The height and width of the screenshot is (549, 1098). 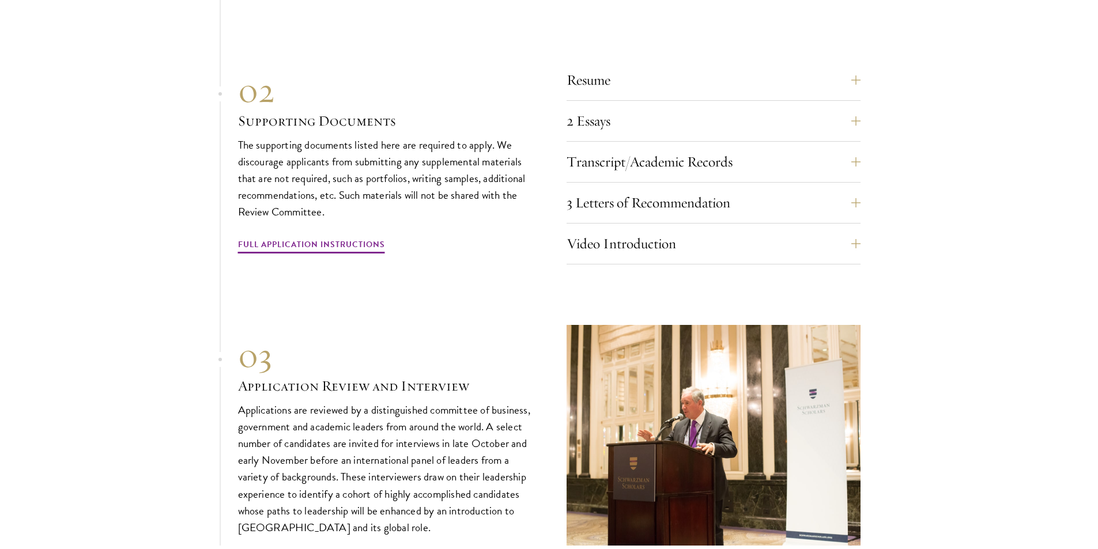 What do you see at coordinates (714, 80) in the screenshot?
I see `button: Resume` at bounding box center [714, 80].